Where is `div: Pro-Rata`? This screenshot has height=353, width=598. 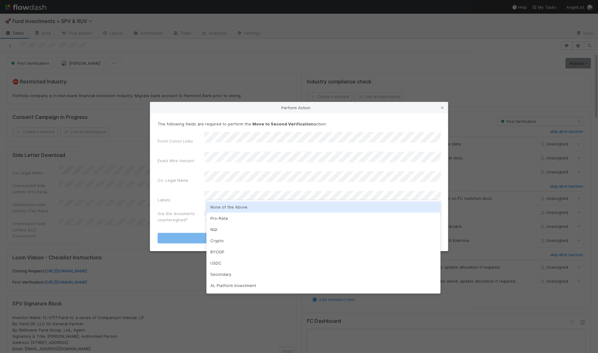
div: Pro-Rata is located at coordinates (323, 218).